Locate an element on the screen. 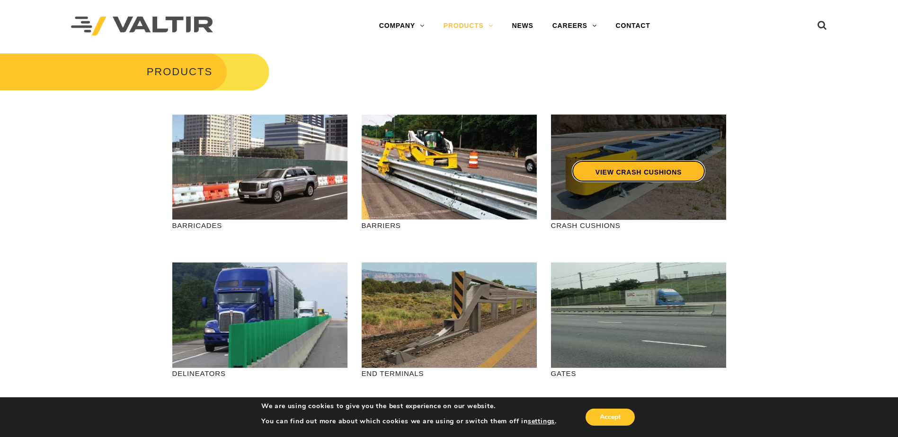 This screenshot has width=898, height=437. img: Valtir is located at coordinates (142, 26).